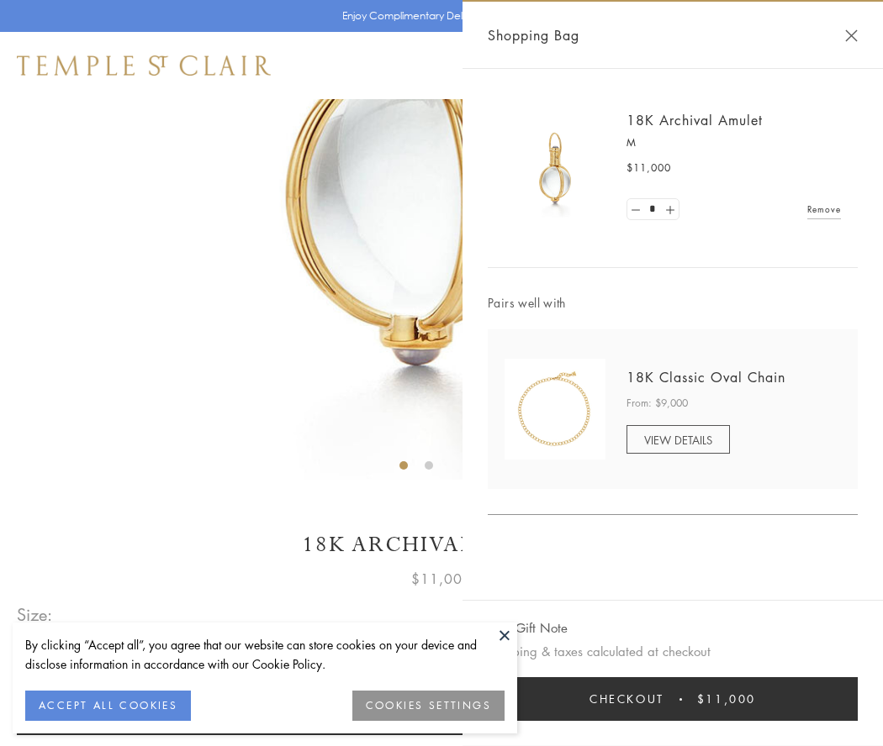 The width and height of the screenshot is (883, 746). I want to click on span: From: $9,000, so click(656, 403).